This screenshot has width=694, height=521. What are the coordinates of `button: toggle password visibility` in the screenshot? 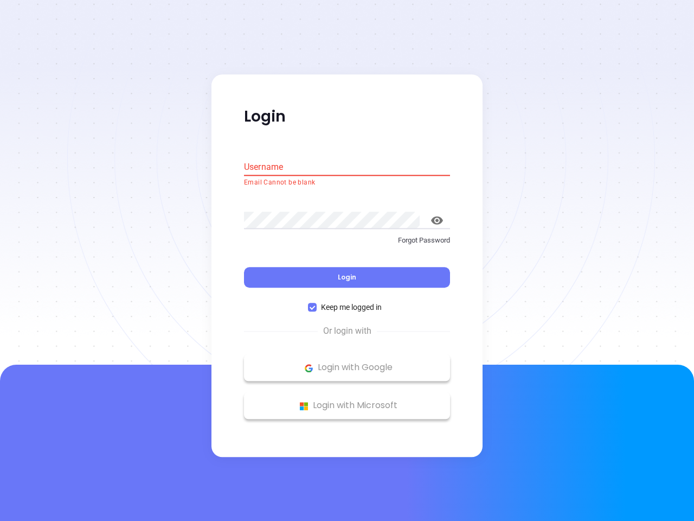 It's located at (437, 220).